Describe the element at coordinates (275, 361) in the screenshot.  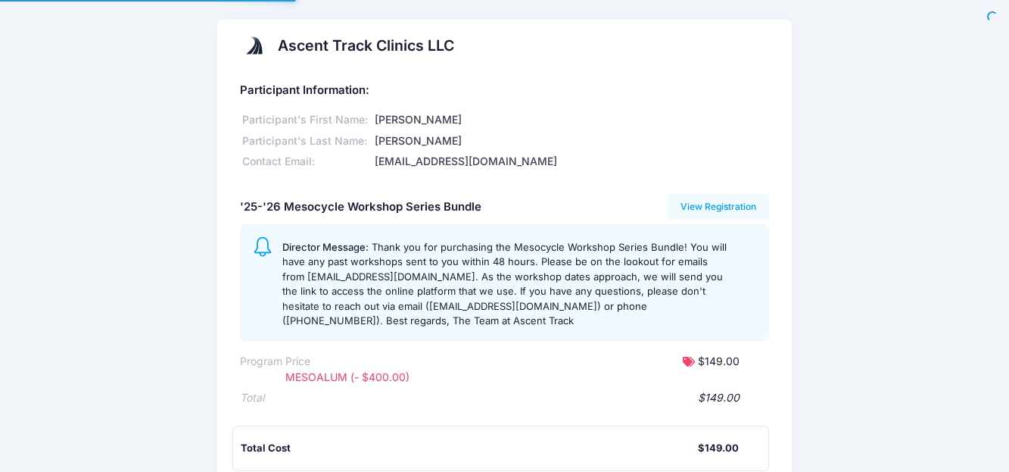
I see `div: Program Price` at that location.